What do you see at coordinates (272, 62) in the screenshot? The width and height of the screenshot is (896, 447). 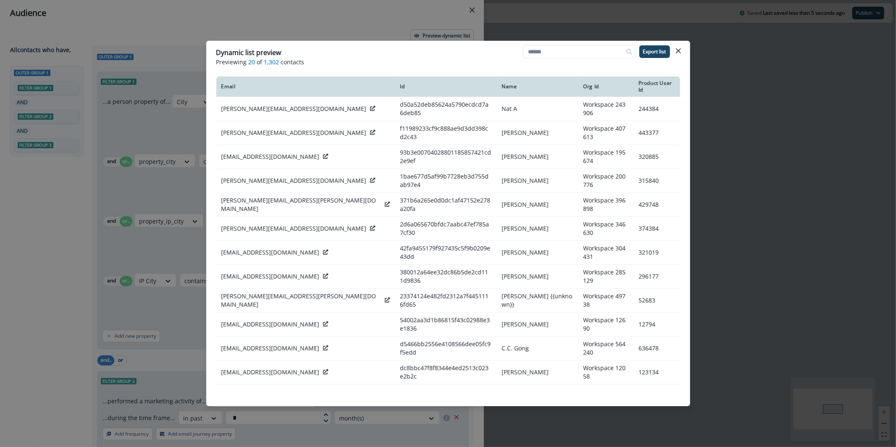 I see `span: 1,302` at bounding box center [272, 62].